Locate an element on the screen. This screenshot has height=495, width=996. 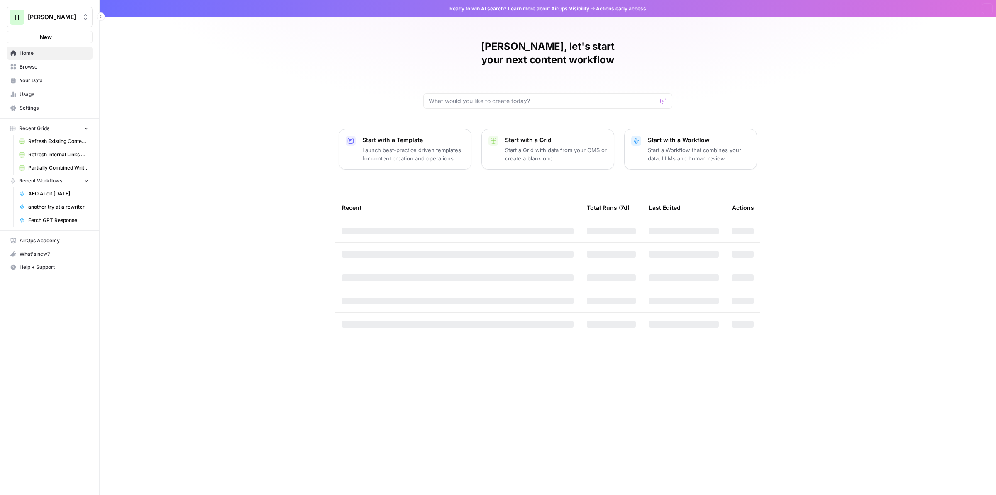
button: New is located at coordinates (49, 37).